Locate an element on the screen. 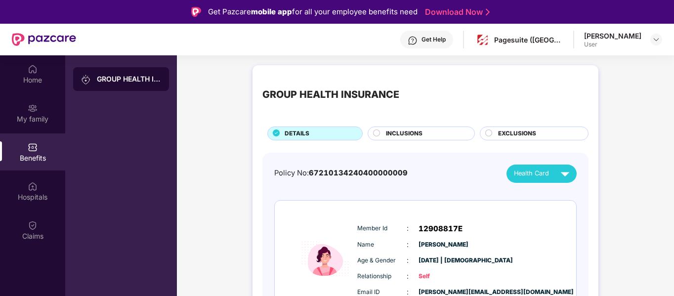  img: New Pazcare Logo is located at coordinates (44, 40).